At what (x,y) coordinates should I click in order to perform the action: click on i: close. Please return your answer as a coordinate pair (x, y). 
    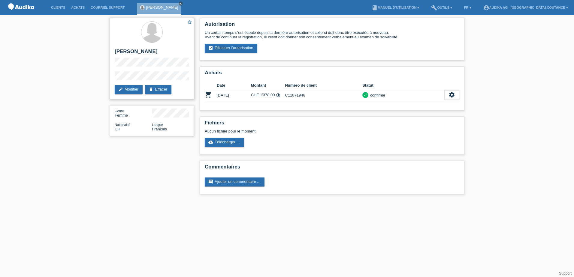
    Looking at the image, I should click on (181, 4).